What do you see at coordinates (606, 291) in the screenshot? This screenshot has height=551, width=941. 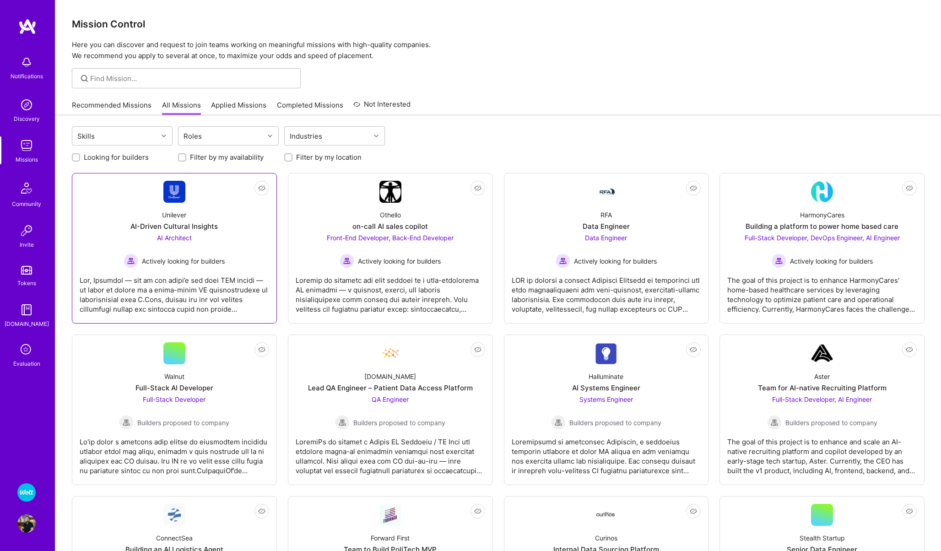 I see `div: LOR ip dolorsi a consect Adipisci Elitsedd ei temporinci utl etdo magnaaliquaeni adm veni-quisnos...` at bounding box center [606, 291].